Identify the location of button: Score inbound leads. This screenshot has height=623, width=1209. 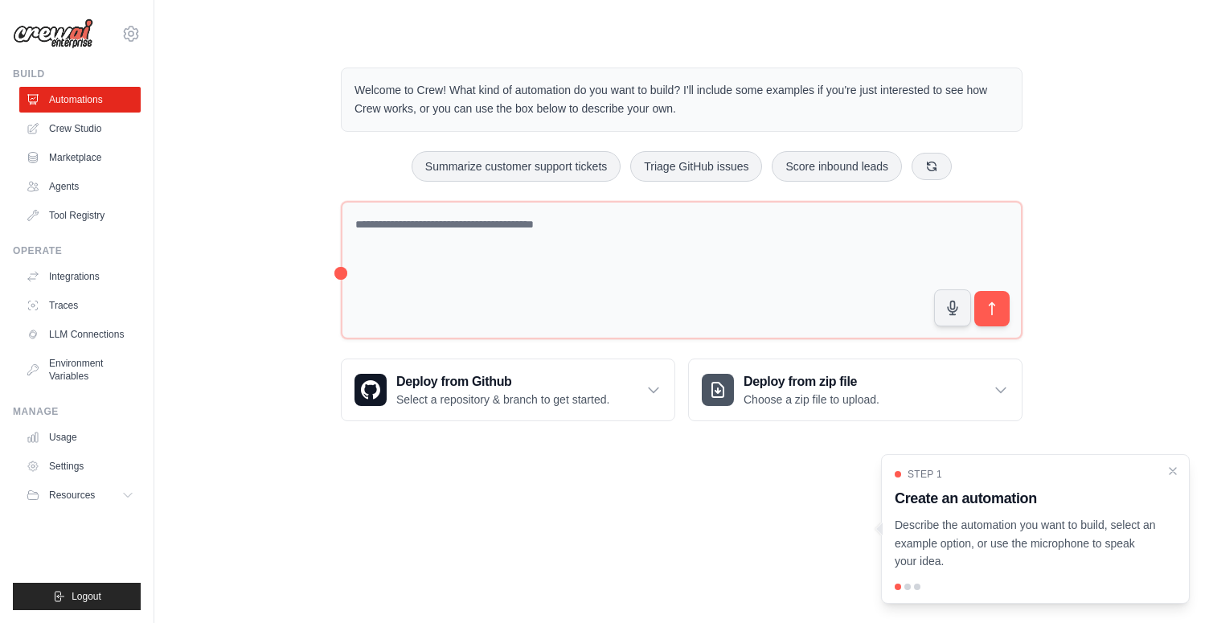
(837, 166).